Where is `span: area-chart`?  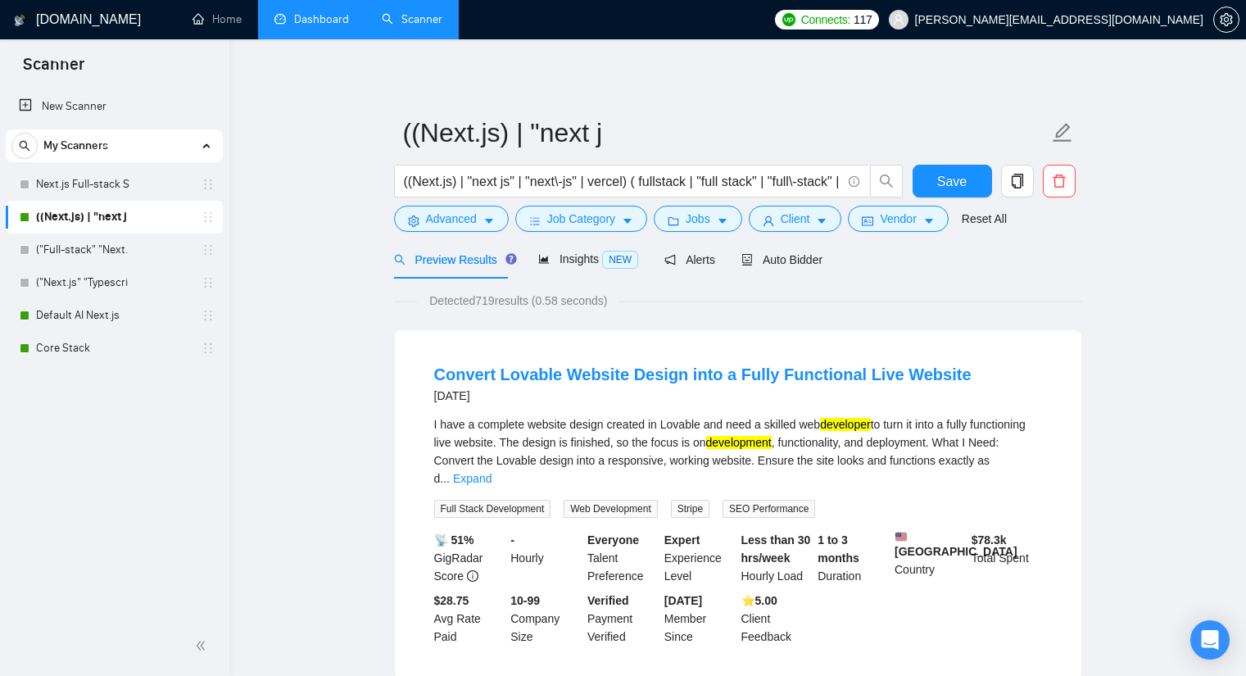
span: area-chart is located at coordinates (544, 259).